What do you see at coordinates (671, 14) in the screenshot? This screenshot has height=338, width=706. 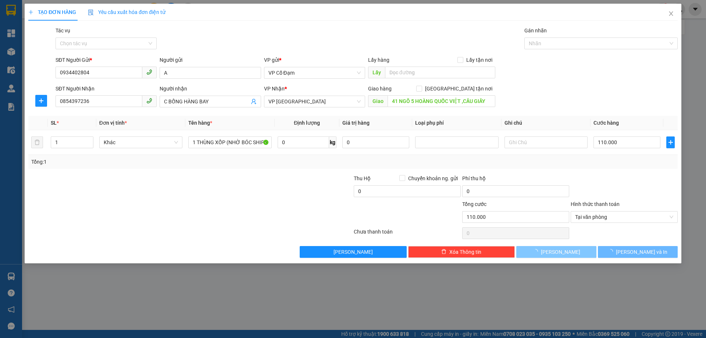 I see `span: close` at bounding box center [671, 14].